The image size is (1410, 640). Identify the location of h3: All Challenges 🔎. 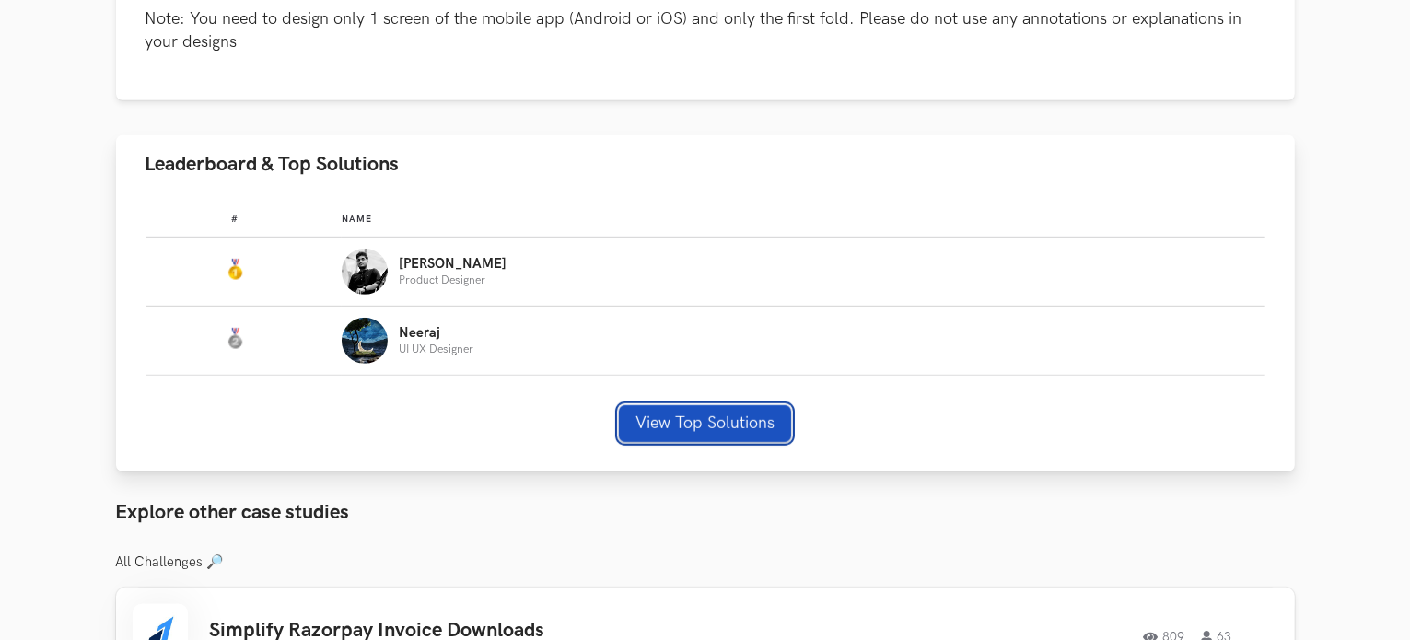
(706, 563).